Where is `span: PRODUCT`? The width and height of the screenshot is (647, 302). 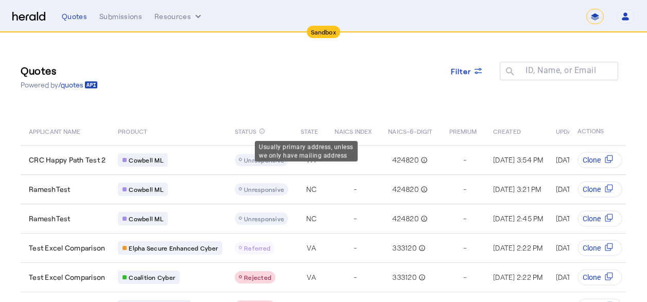
span: PRODUCT is located at coordinates (132, 131).